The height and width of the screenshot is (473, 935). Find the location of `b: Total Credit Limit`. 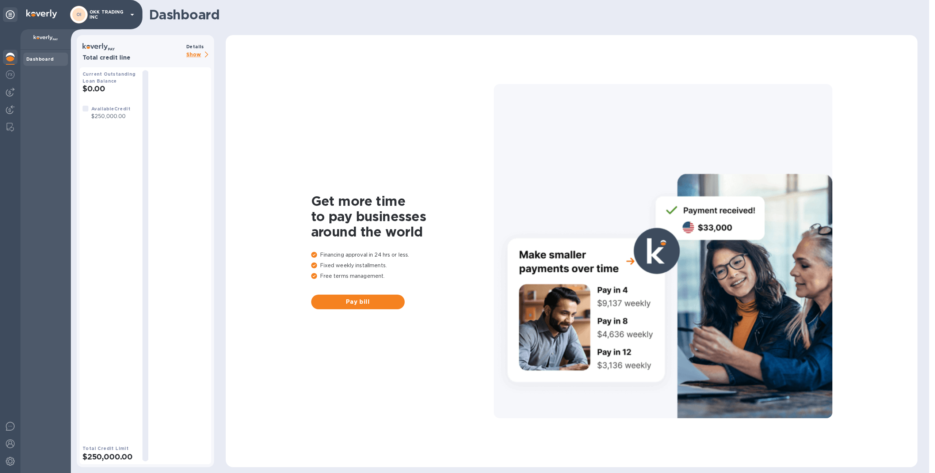

b: Total Credit Limit is located at coordinates (106, 448).